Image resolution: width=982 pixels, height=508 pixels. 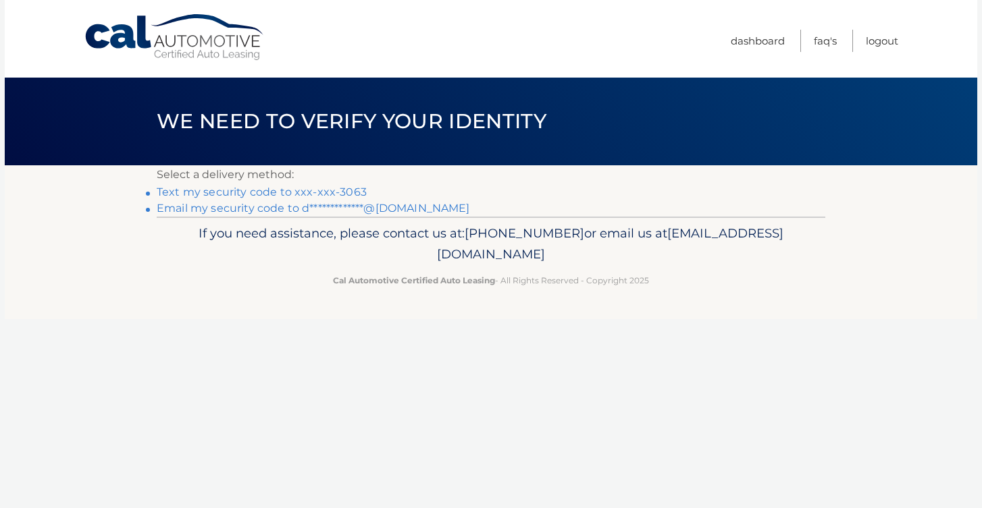 I want to click on a: Cal Automotive, so click(x=175, y=37).